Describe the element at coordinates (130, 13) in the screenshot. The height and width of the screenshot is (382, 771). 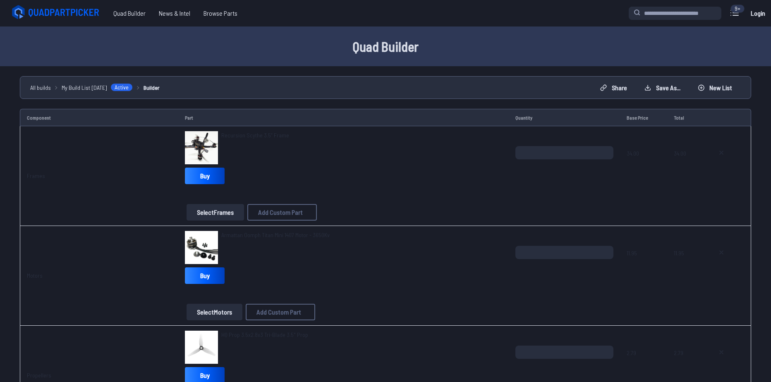
I see `span: Quad Builder` at that location.